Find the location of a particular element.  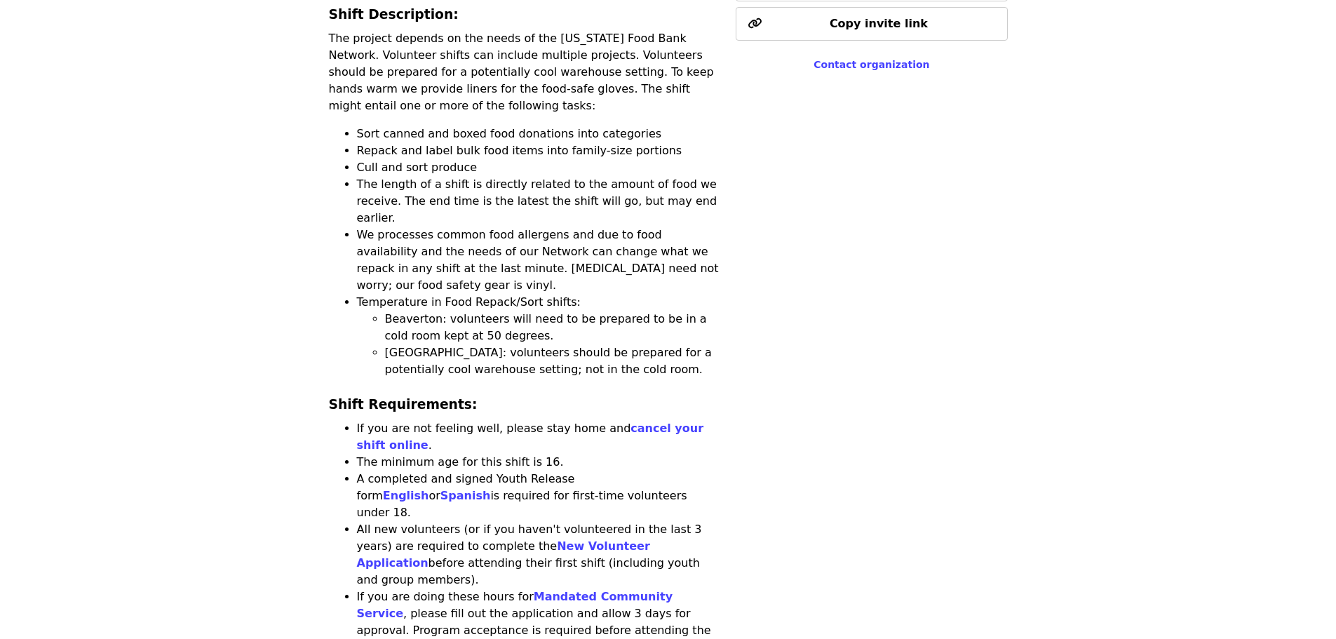

a: Mandated Community Service is located at coordinates (515, 605).